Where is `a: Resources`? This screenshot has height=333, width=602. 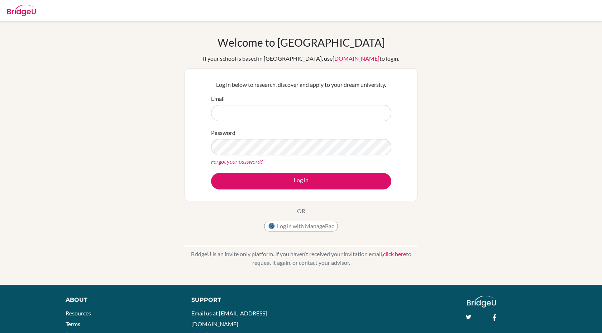 a: Resources is located at coordinates (78, 312).